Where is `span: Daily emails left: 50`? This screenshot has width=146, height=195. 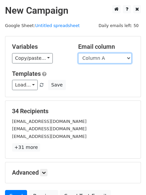 span: Daily emails left: 50 is located at coordinates (119, 26).